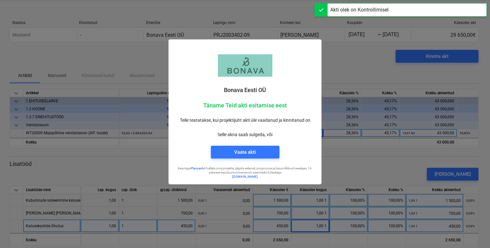 The height and width of the screenshot is (248, 490). I want to click on p: Selle akna saab sulgeda, või, so click(245, 134).